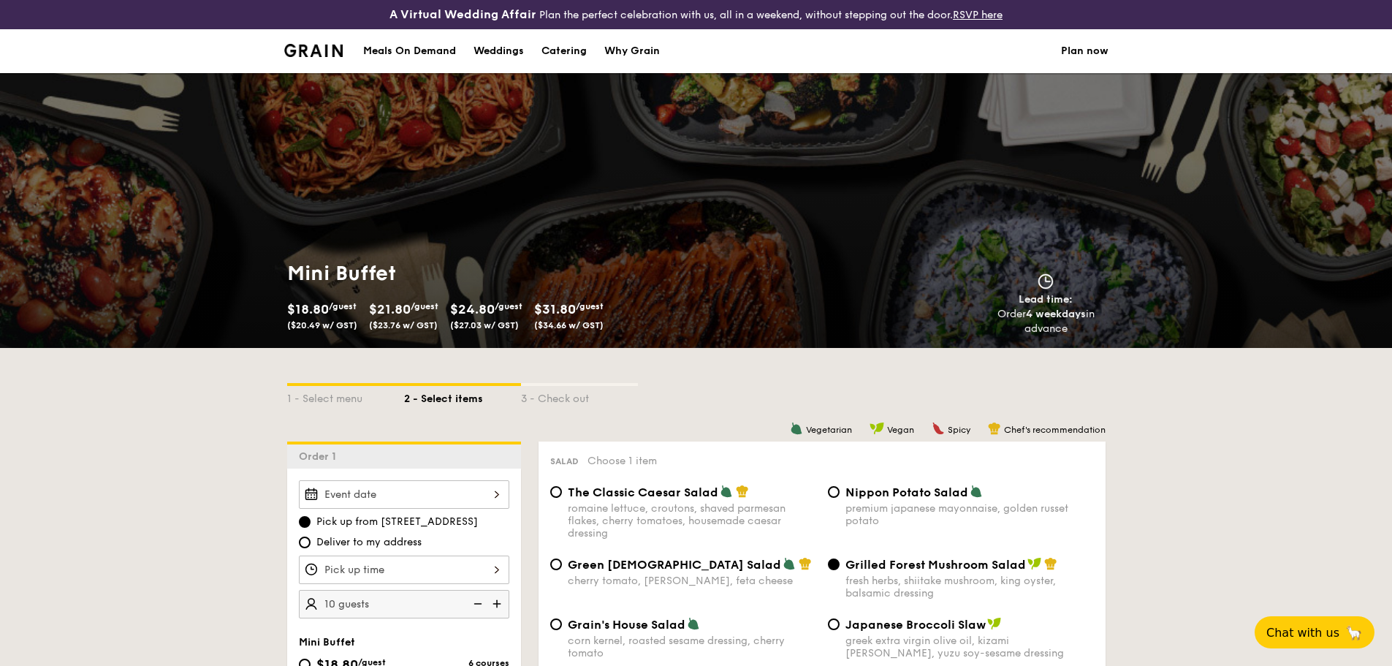  What do you see at coordinates (834, 564) in the screenshot?
I see `input: Grilled Forest Mushroom Saladfresh herbs, shiitake mushroom, king oyster, balsamic dressing` at bounding box center [834, 564].